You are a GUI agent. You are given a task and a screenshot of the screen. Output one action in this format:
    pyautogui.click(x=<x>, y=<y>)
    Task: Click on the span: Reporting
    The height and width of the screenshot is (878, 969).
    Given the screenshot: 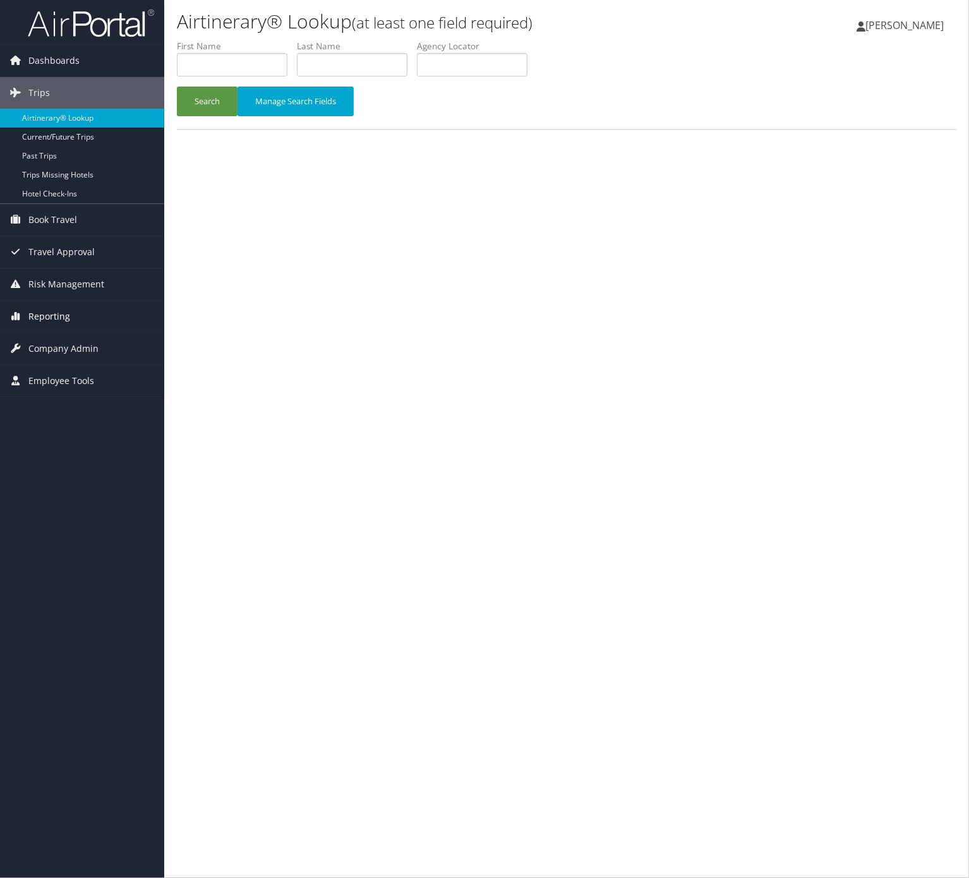 What is the action you would take?
    pyautogui.click(x=49, y=317)
    